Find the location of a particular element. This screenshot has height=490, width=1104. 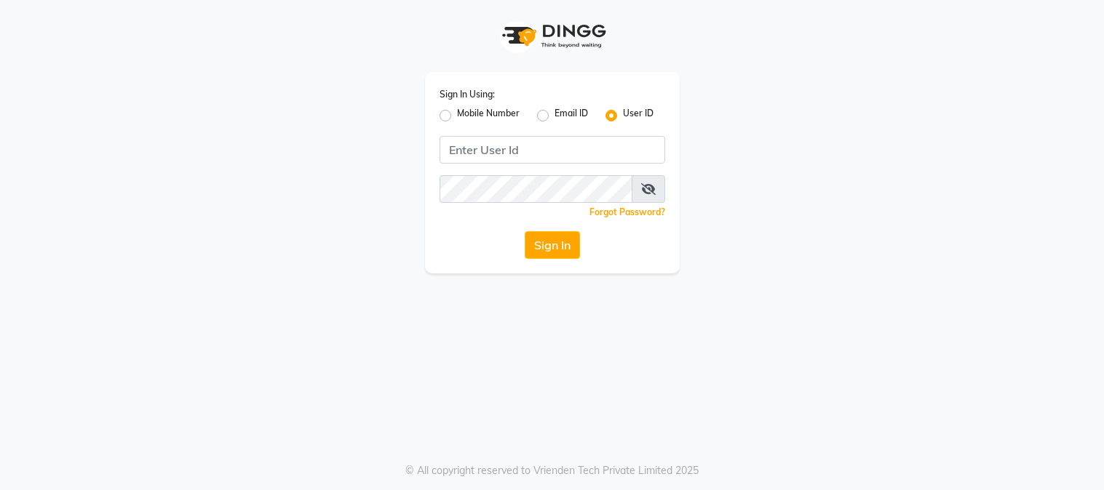

label: Sign In Using: is located at coordinates (467, 95).